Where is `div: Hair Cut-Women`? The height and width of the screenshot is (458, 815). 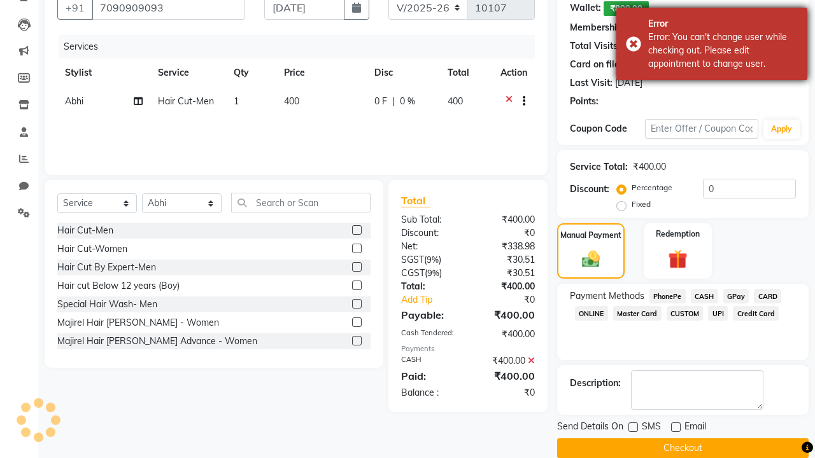 div: Hair Cut-Women is located at coordinates (92, 249).